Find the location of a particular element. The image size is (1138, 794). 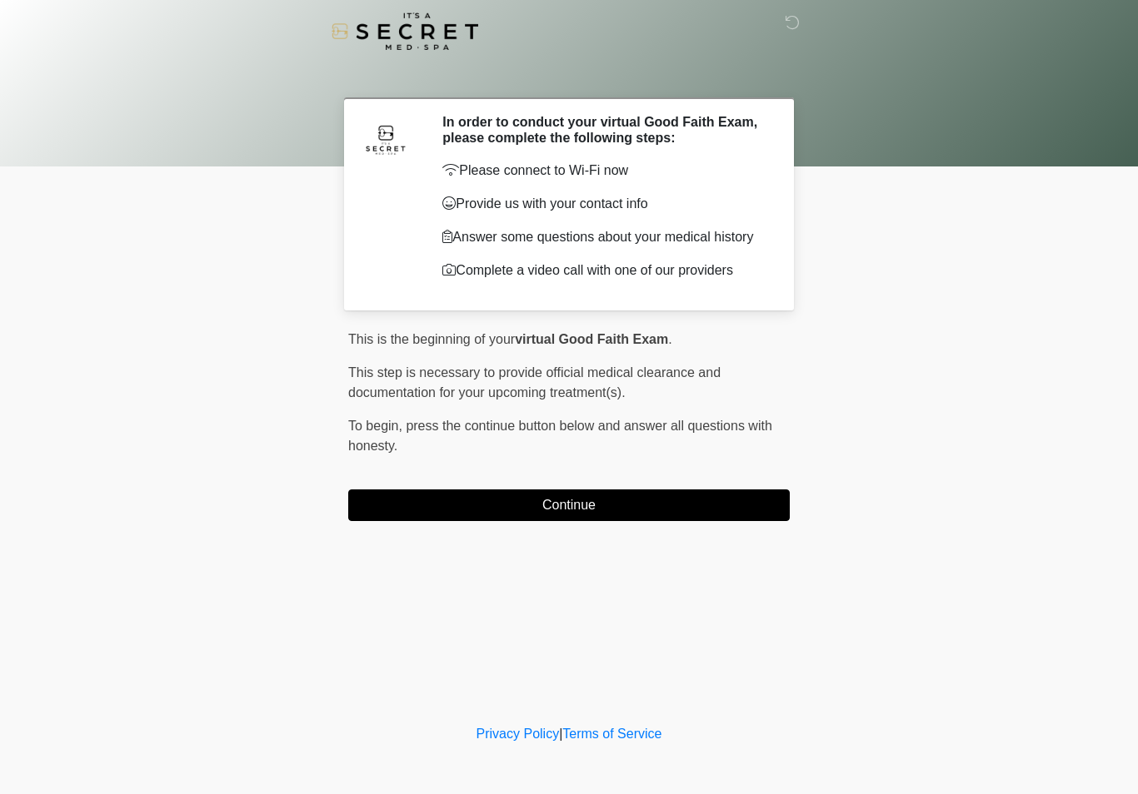

img: It's A Secret Med Spa Logo is located at coordinates (405, 31).